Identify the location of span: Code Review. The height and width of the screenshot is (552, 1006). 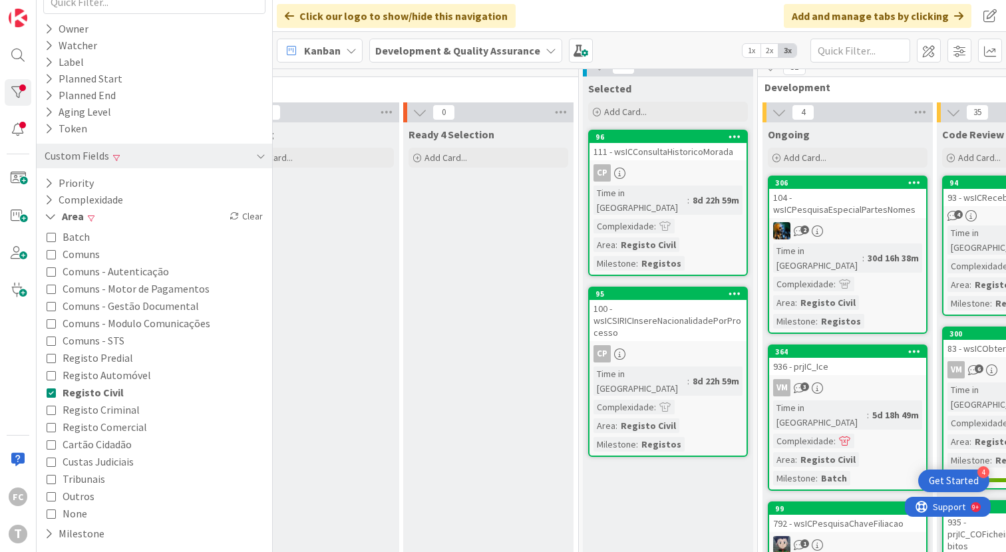
(973, 134).